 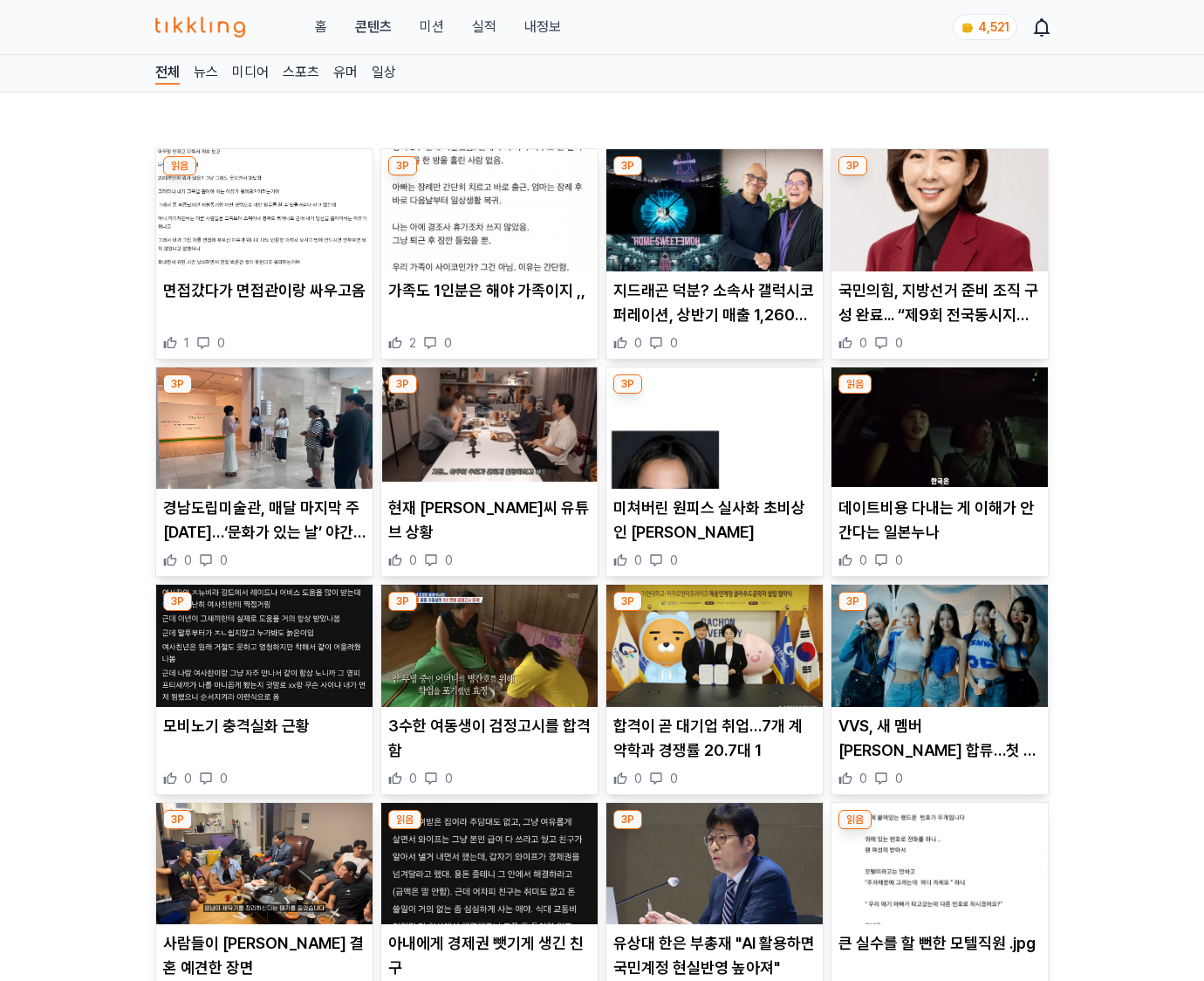 I want to click on p: 아내에게 경제권 뺏기게 생긴 친구, so click(x=489, y=956).